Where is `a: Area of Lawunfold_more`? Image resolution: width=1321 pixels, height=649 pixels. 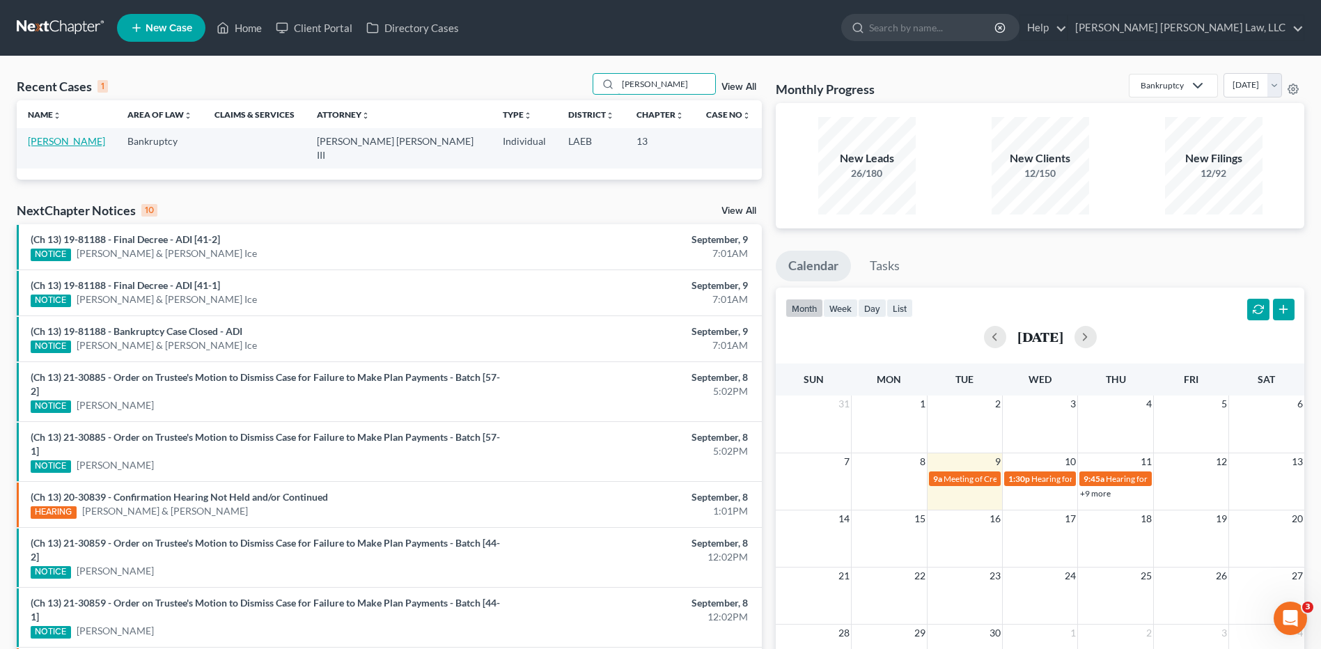 a: Area of Lawunfold_more is located at coordinates (159, 114).